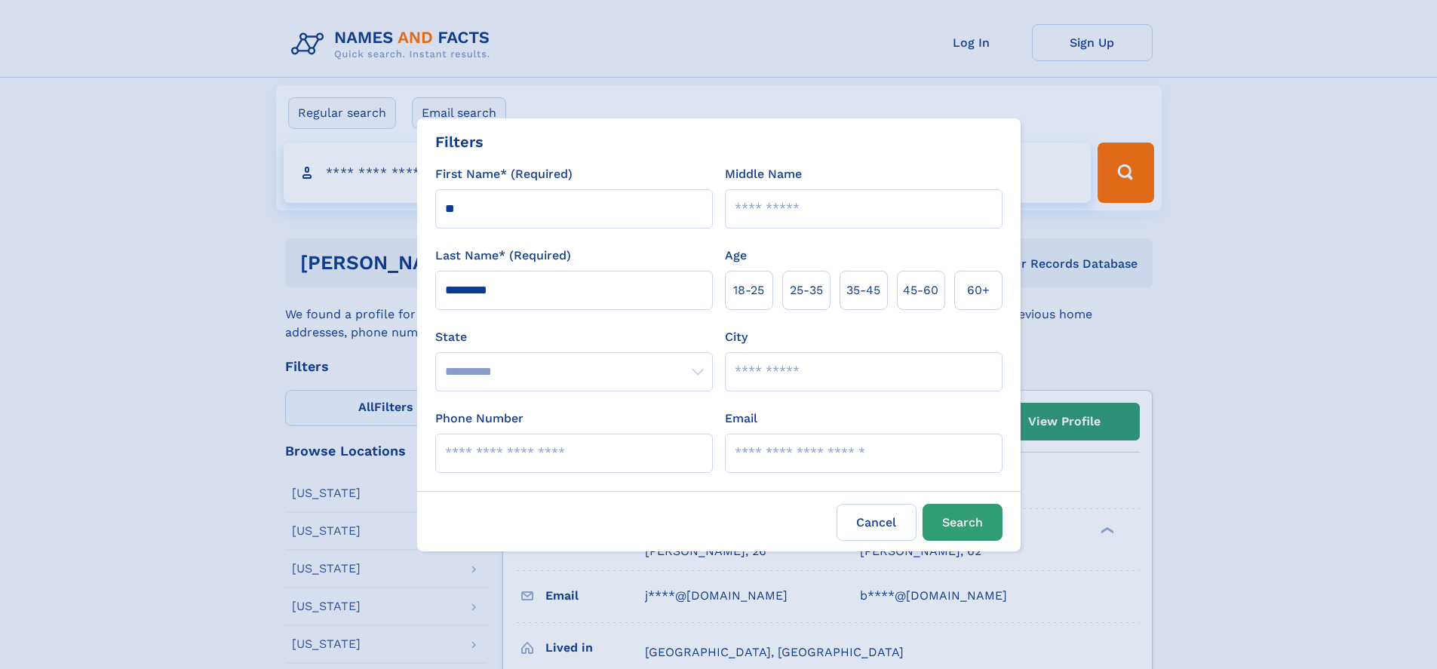  I want to click on label: Cancel, so click(877, 522).